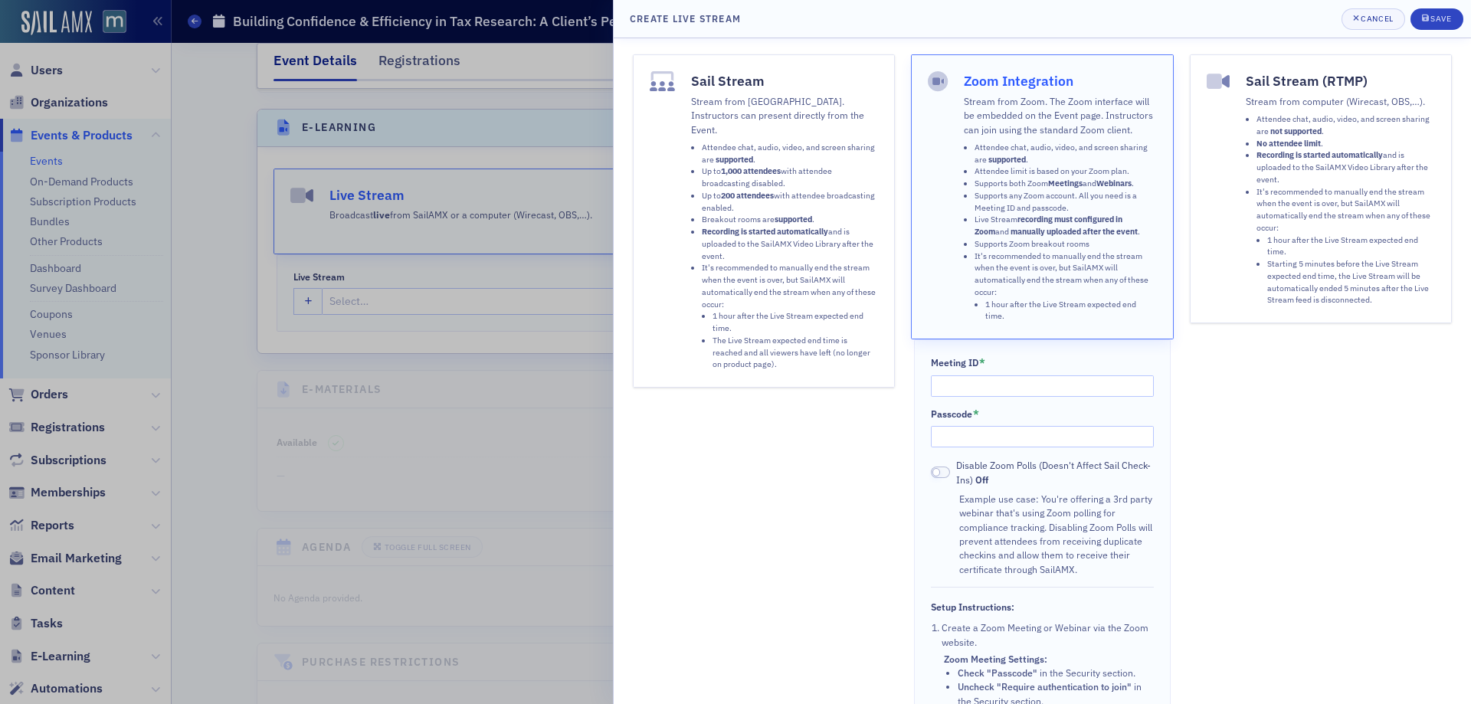  What do you see at coordinates (1289, 143) in the screenshot?
I see `strong: No attendee limit` at bounding box center [1289, 143].